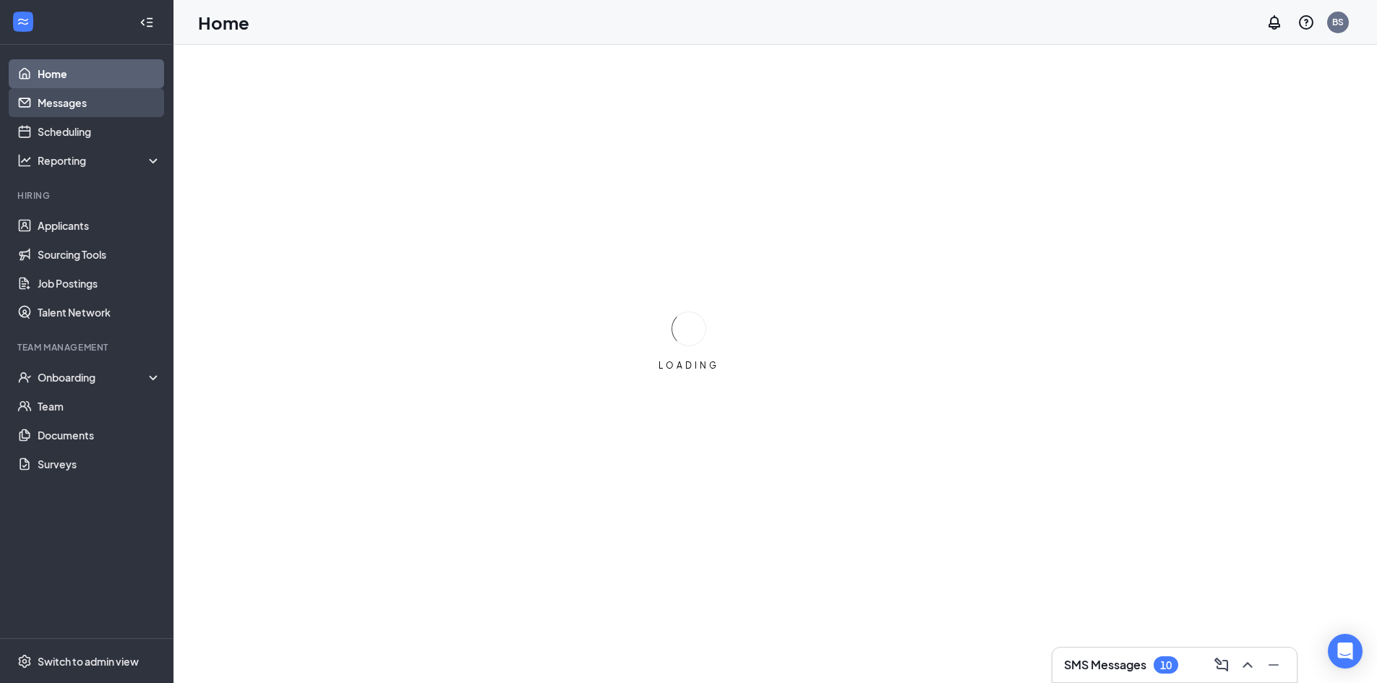 The height and width of the screenshot is (683, 1377). I want to click on svg: Notifications, so click(1274, 22).